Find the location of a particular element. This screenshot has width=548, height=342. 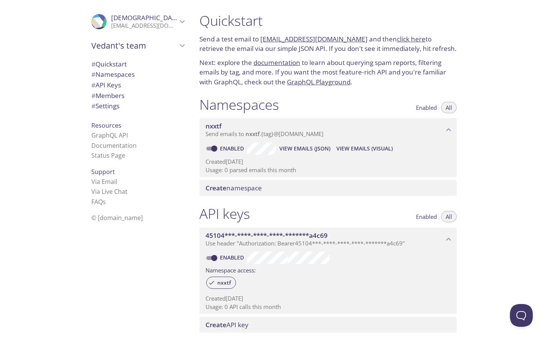

div: Create namespace is located at coordinates (328, 188).